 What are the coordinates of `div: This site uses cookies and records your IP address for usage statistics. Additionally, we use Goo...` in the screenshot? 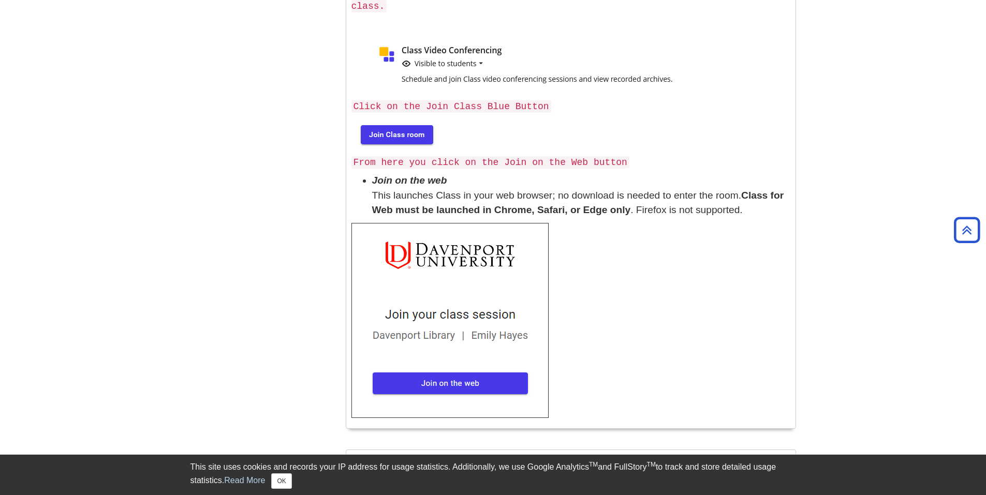 It's located at (493, 475).